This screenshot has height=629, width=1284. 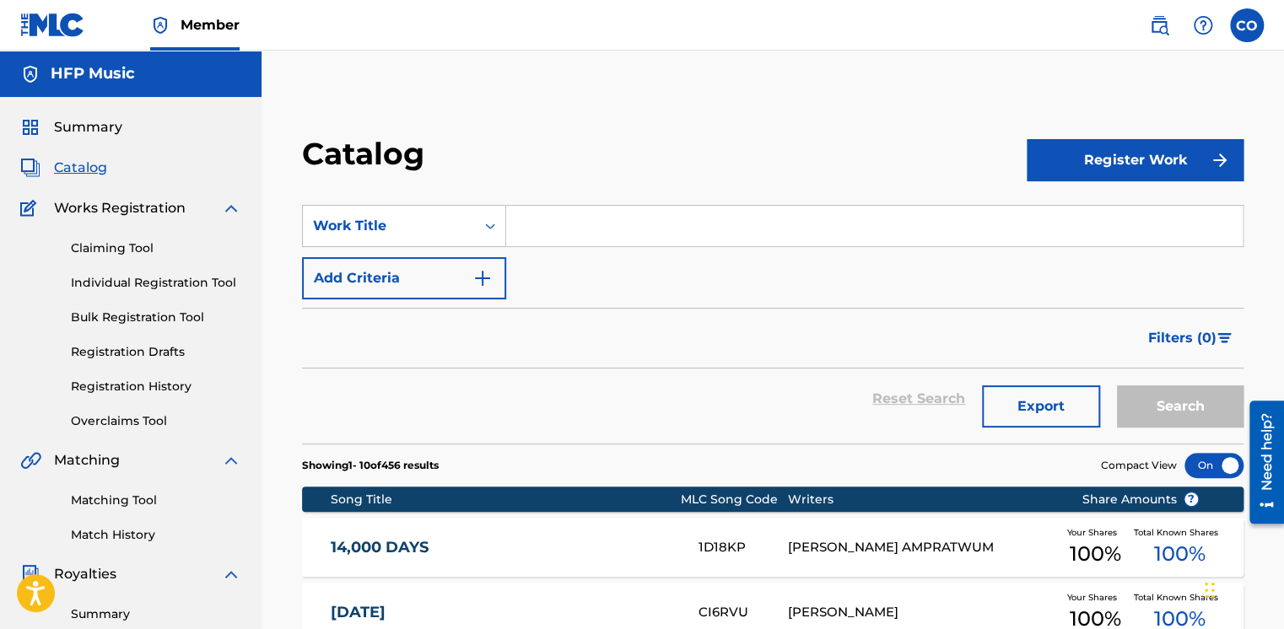 What do you see at coordinates (504, 499) in the screenshot?
I see `div: Song Title` at bounding box center [504, 499].